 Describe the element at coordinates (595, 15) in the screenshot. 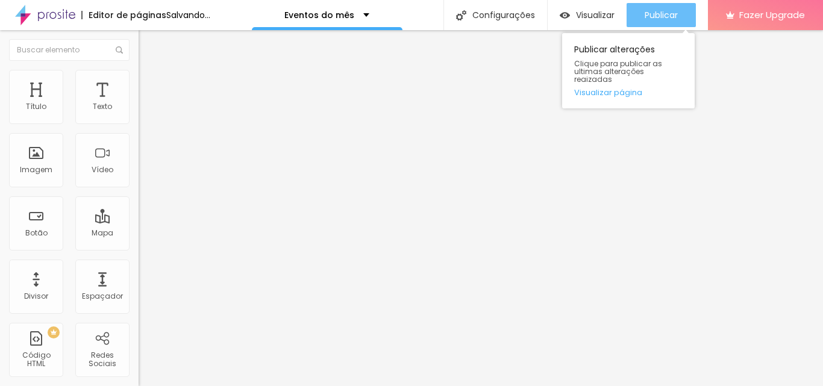

I see `span: Visualizar` at that location.